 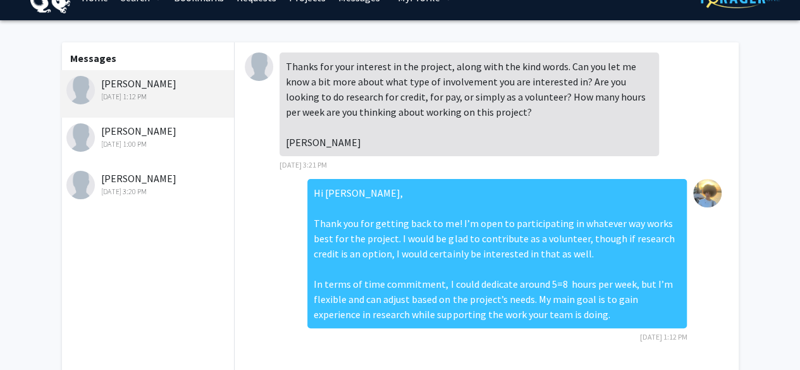 I want to click on b: Messages, so click(x=93, y=58).